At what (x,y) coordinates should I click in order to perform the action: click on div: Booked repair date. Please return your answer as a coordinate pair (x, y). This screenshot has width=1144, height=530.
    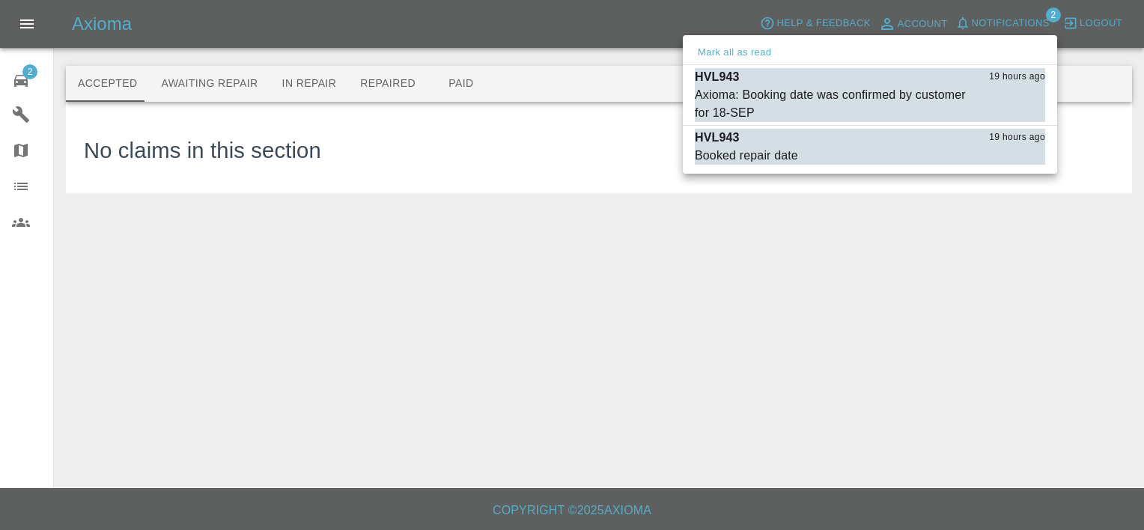
    Looking at the image, I should click on (746, 156).